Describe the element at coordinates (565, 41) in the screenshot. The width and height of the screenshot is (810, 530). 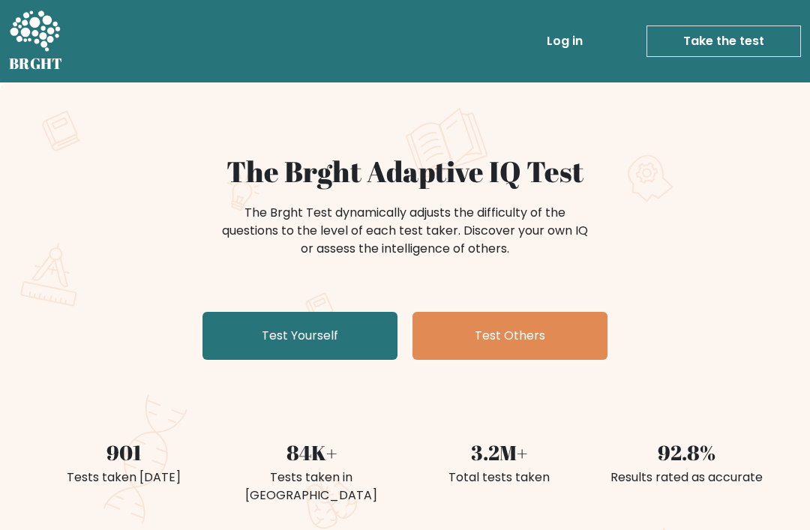
I see `a: Log in` at that location.